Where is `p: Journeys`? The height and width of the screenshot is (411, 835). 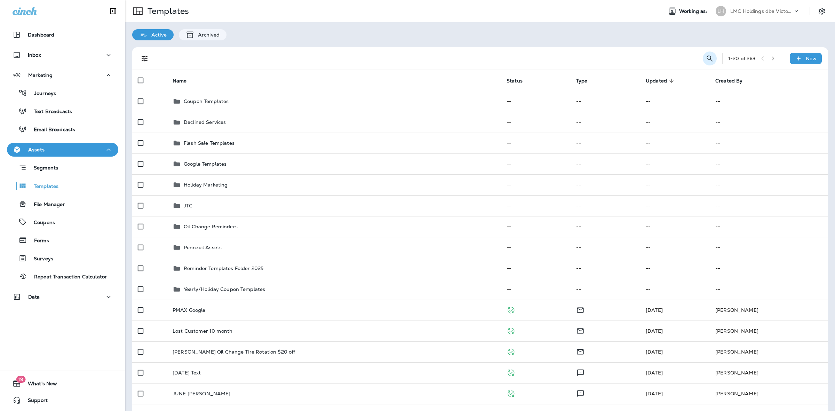 p: Journeys is located at coordinates (41, 94).